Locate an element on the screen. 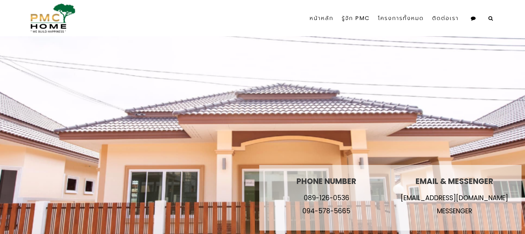 Image resolution: width=525 pixels, height=234 pixels. h2: Phone Number is located at coordinates (326, 181).